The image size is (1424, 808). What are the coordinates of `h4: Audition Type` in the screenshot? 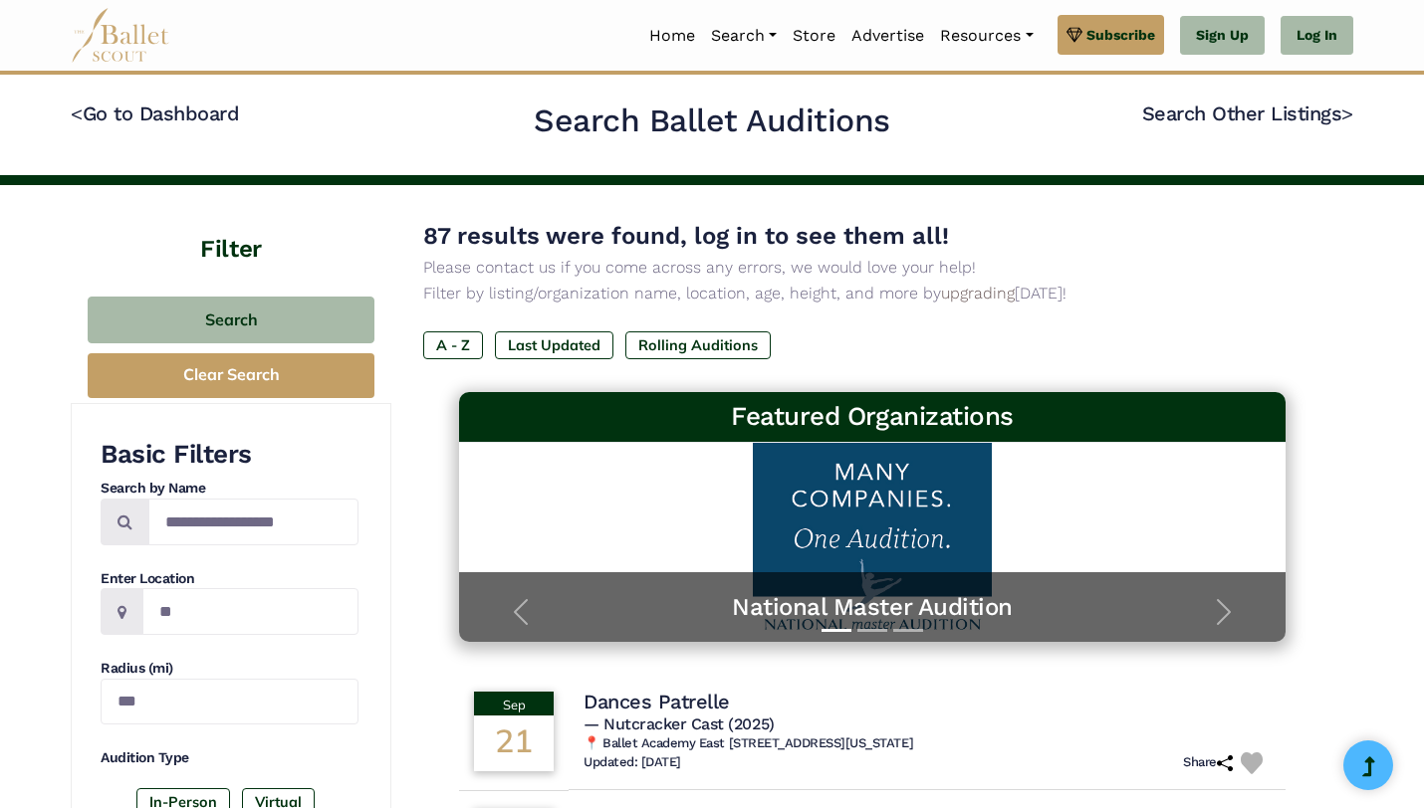 It's located at (229, 759).